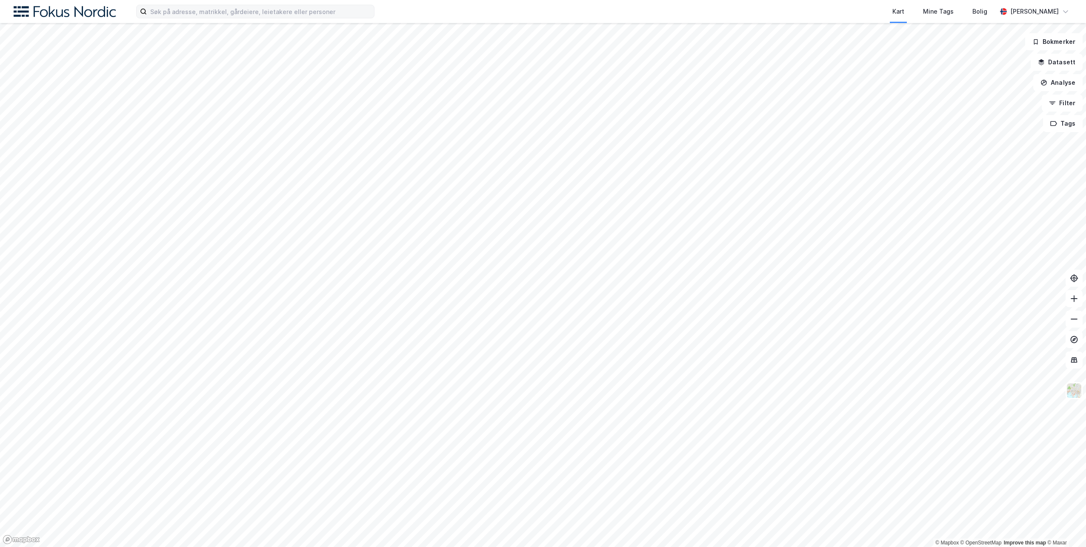 The image size is (1086, 547). What do you see at coordinates (261, 11) in the screenshot?
I see `input: Søk på adresse, matrikkel, gårdeiere, leietakere eller personer` at bounding box center [261, 11].